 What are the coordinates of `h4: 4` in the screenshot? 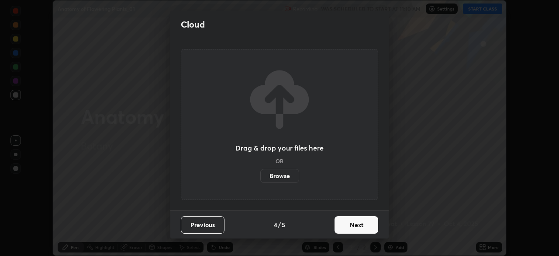 It's located at (276, 224).